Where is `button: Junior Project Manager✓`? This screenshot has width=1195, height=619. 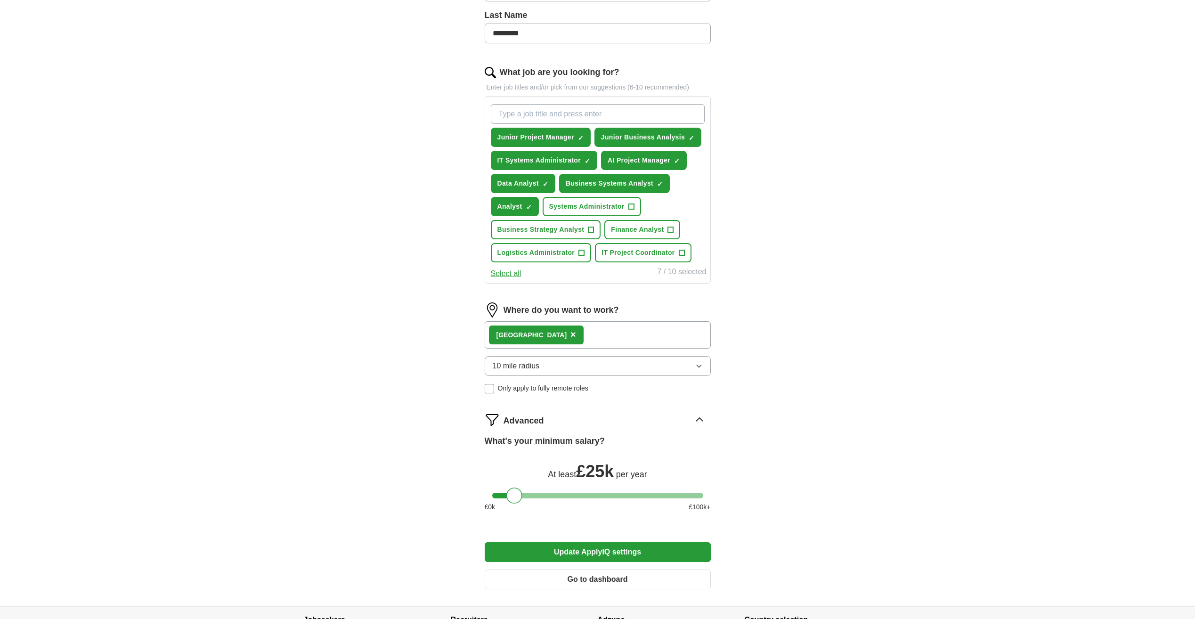
button: Junior Project Manager✓ is located at coordinates (541, 137).